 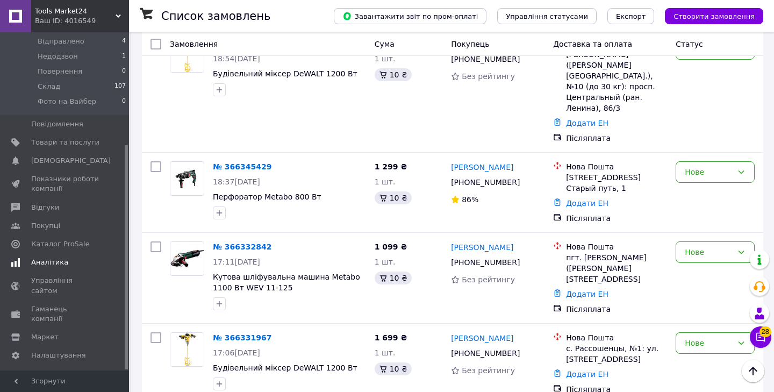 I want to click on span: Склад, so click(x=49, y=87).